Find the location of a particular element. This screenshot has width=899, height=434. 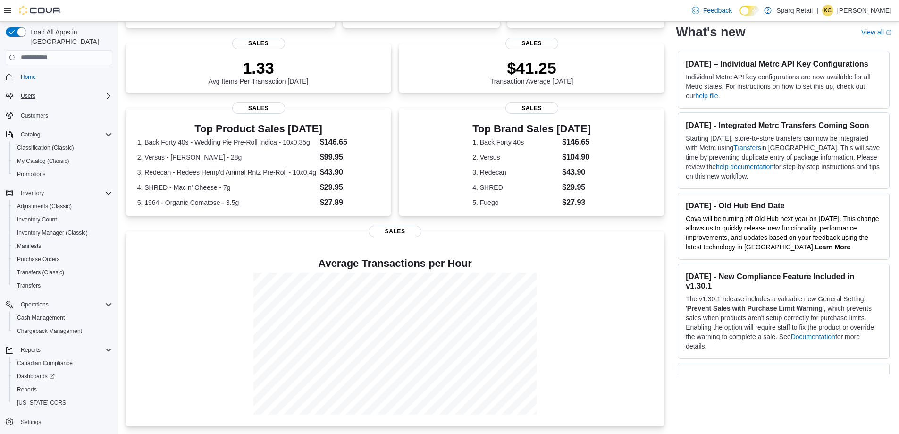

button: Manifests is located at coordinates (63, 246).